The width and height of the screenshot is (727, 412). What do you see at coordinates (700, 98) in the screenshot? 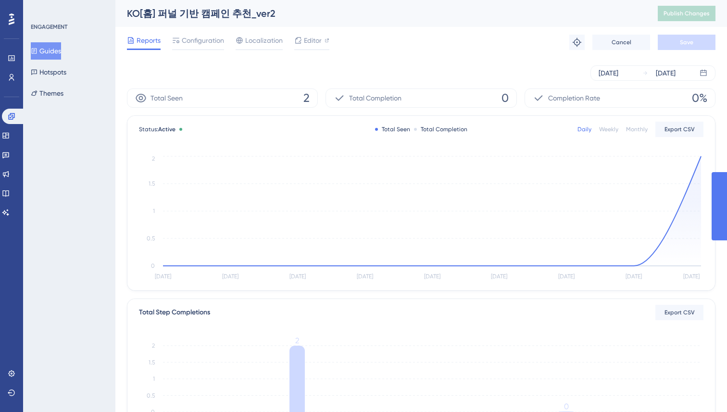
I see `span: 0%` at bounding box center [700, 98].